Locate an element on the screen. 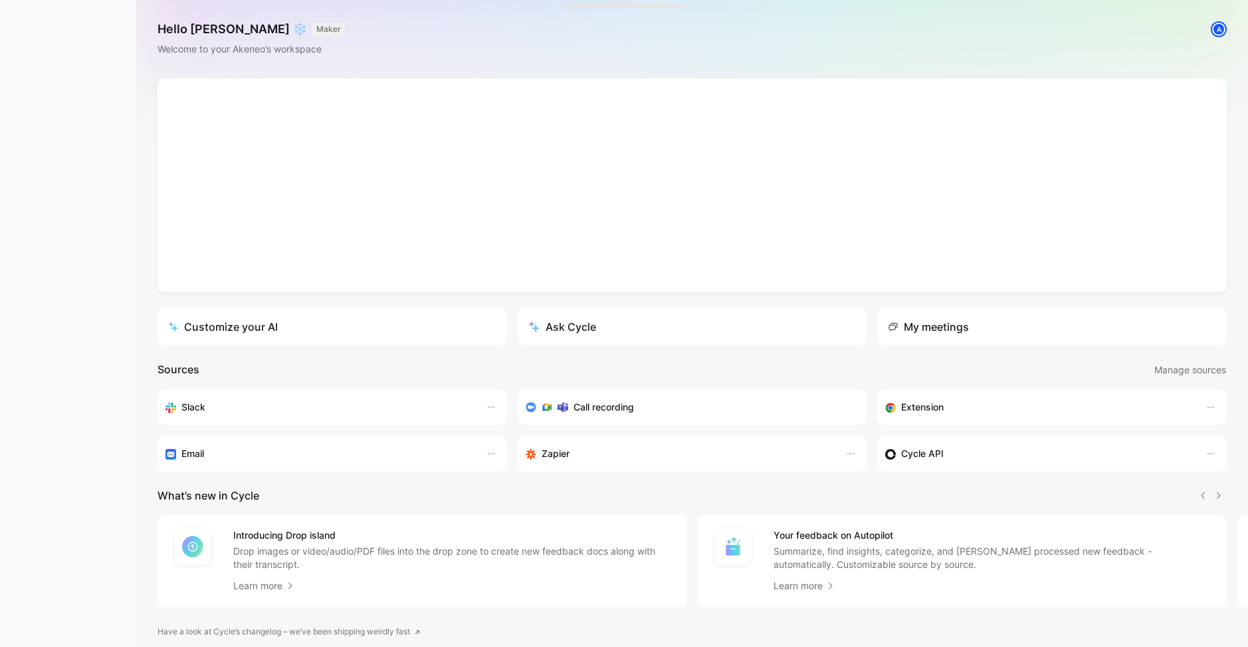  div: A is located at coordinates (1218, 29).